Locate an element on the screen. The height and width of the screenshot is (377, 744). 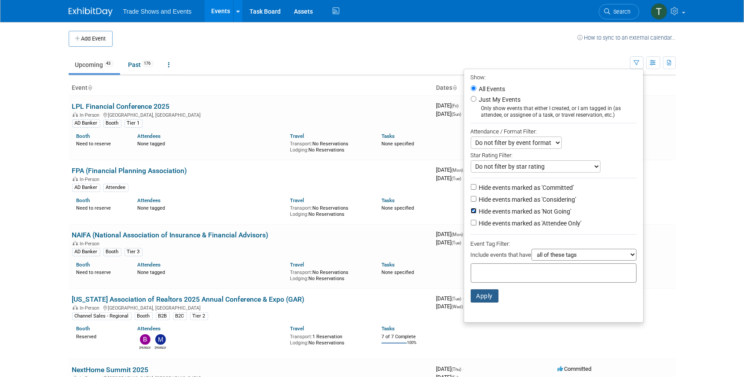
button: Add Event is located at coordinates (91, 39).